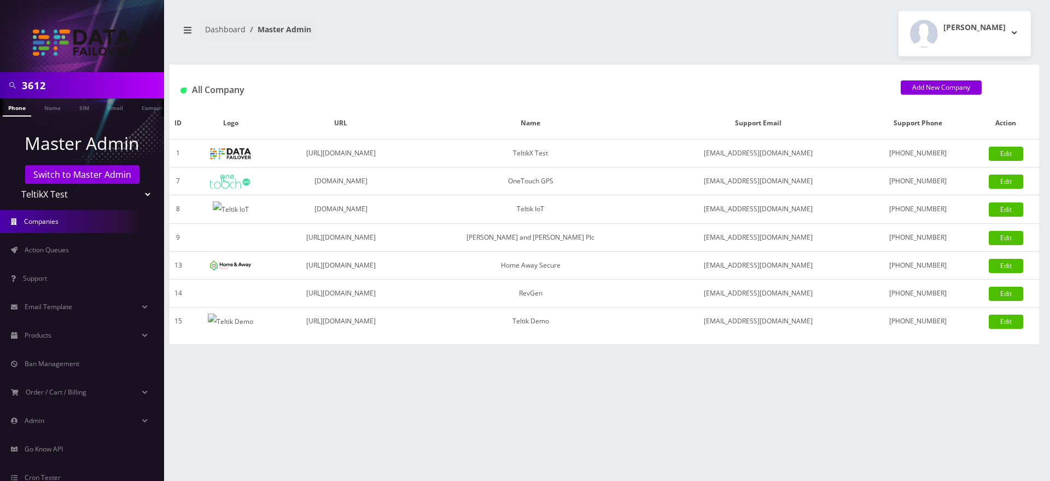 This screenshot has height=481, width=1050. What do you see at coordinates (530, 123) in the screenshot?
I see `th: Name` at bounding box center [530, 123].